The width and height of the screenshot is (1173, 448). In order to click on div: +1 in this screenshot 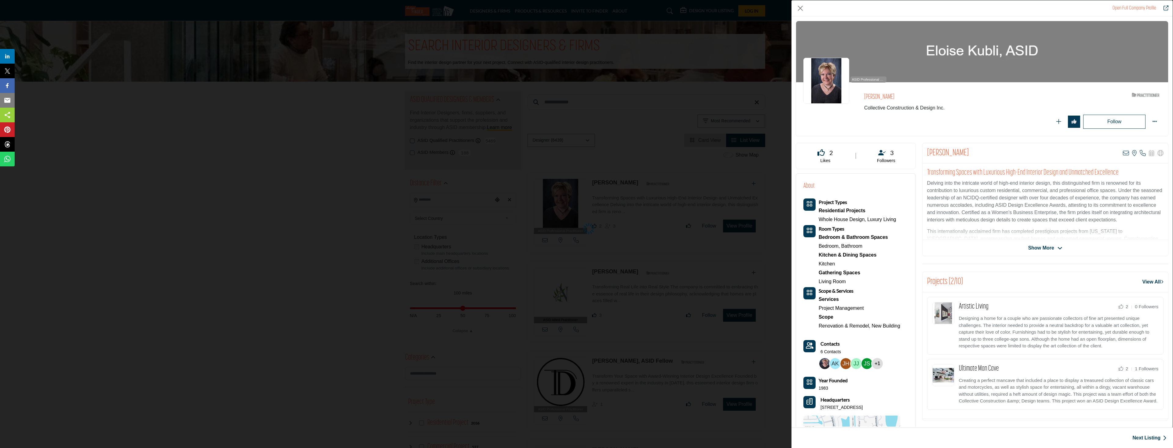, I will do `click(878, 363)`.